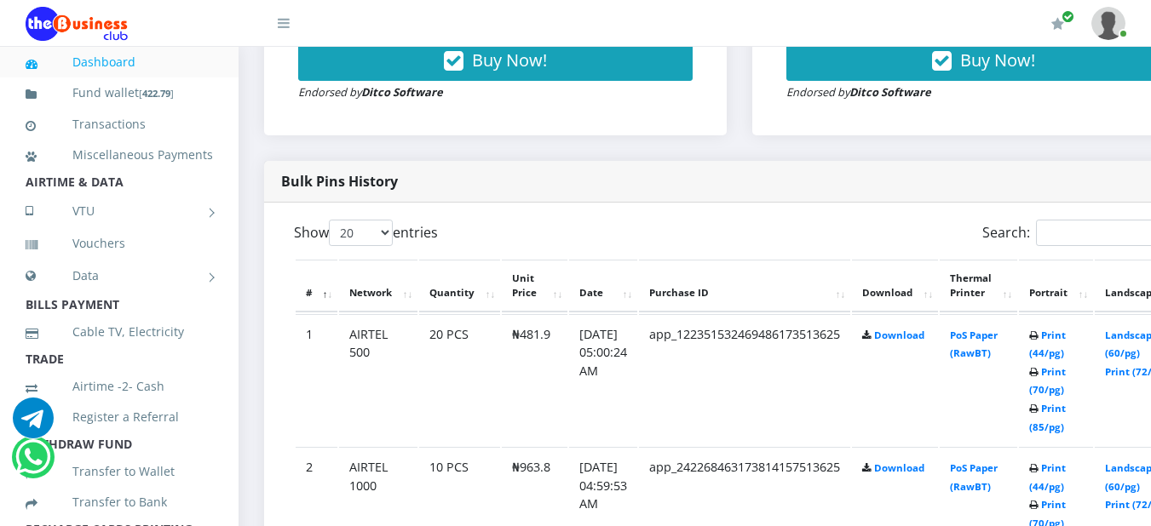  Describe the element at coordinates (534, 380) in the screenshot. I see `td: ₦481.9` at that location.